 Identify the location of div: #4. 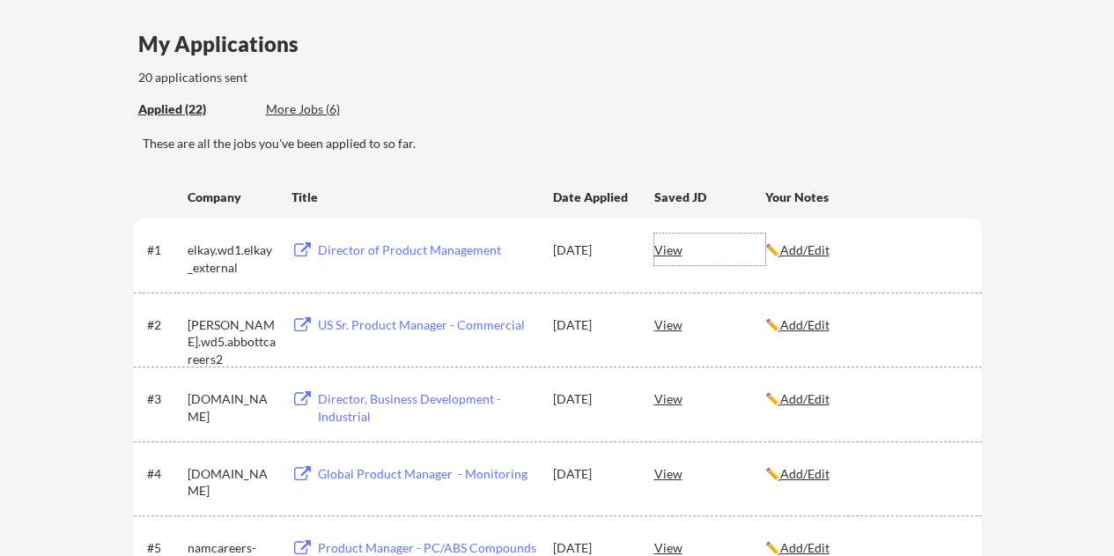
(164, 474).